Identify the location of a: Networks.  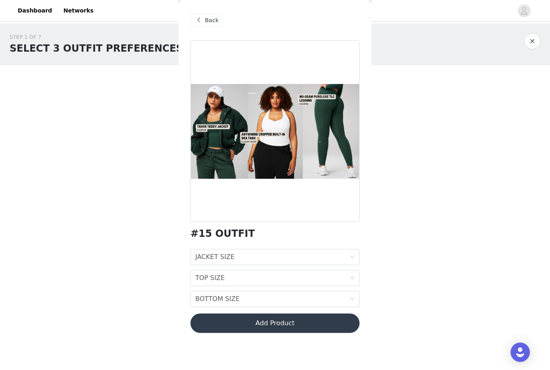
(78, 10).